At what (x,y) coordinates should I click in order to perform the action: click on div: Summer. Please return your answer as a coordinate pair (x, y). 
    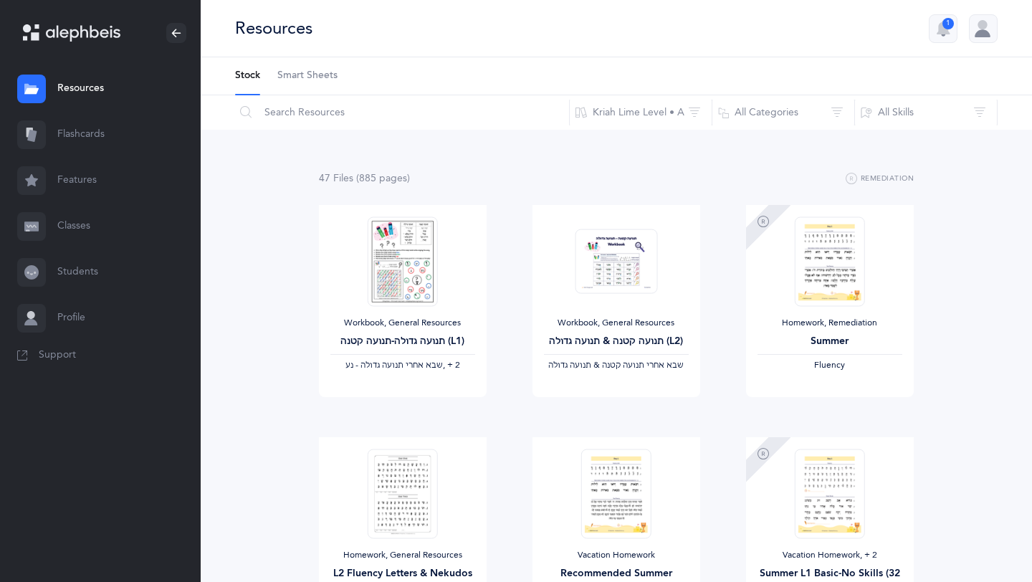
    Looking at the image, I should click on (830, 341).